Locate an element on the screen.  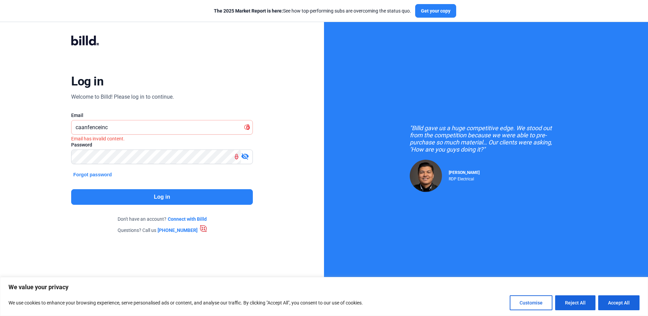
div: "Billd gave us a huge competitive edge. We stood out from the competition because we were able to... is located at coordinates (486, 139).